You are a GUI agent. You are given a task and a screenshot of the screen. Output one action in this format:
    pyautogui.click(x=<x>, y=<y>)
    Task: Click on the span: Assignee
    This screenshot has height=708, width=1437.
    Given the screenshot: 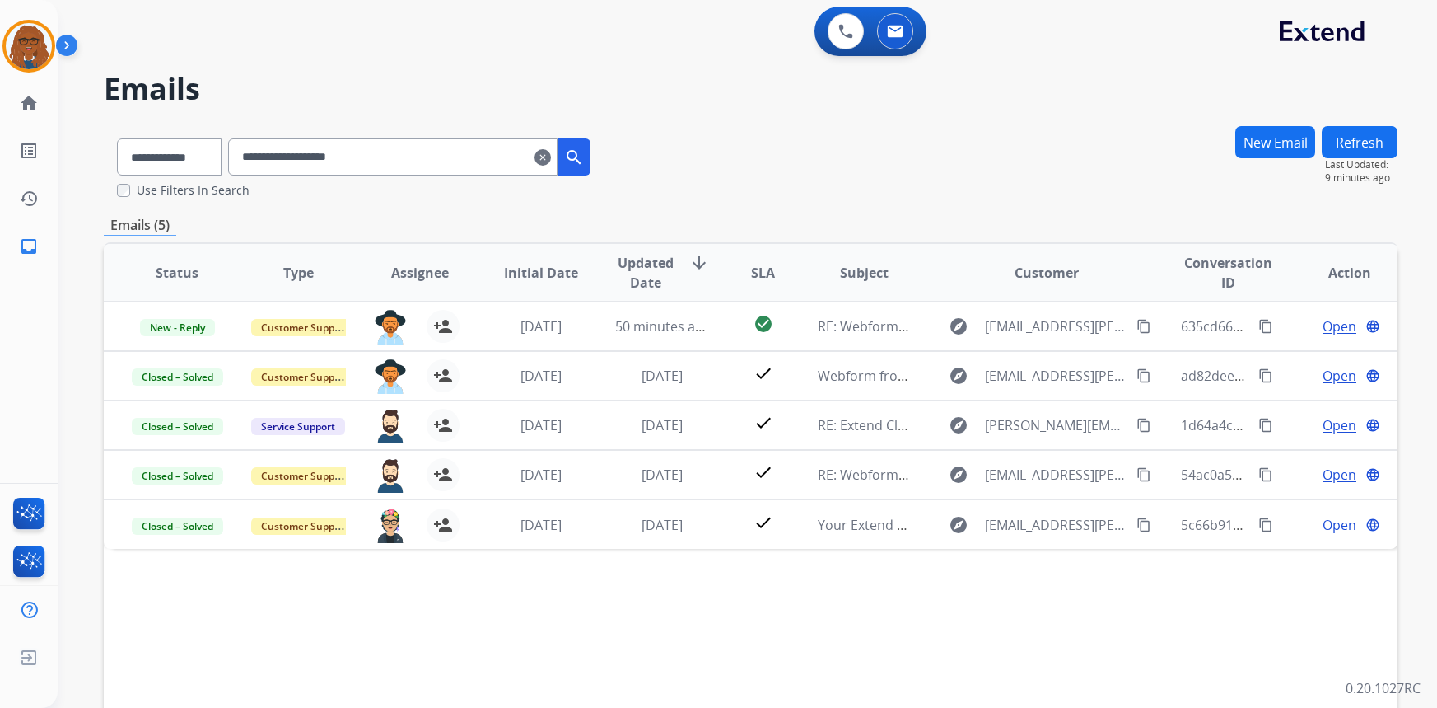 What is the action you would take?
    pyautogui.click(x=420, y=273)
    